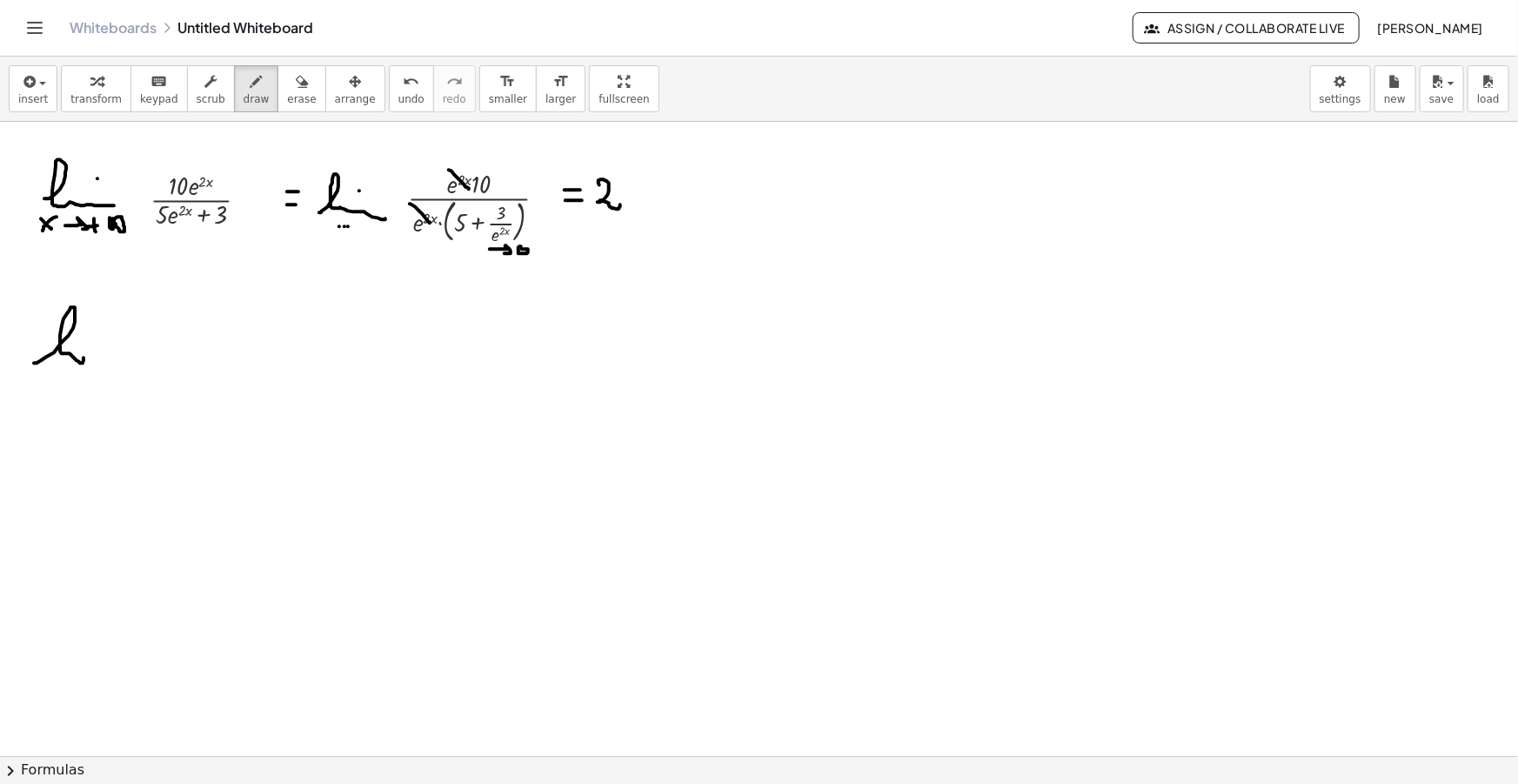 The height and width of the screenshot is (784, 1518). What do you see at coordinates (256, 88) in the screenshot?
I see `button: draw` at bounding box center [256, 88].